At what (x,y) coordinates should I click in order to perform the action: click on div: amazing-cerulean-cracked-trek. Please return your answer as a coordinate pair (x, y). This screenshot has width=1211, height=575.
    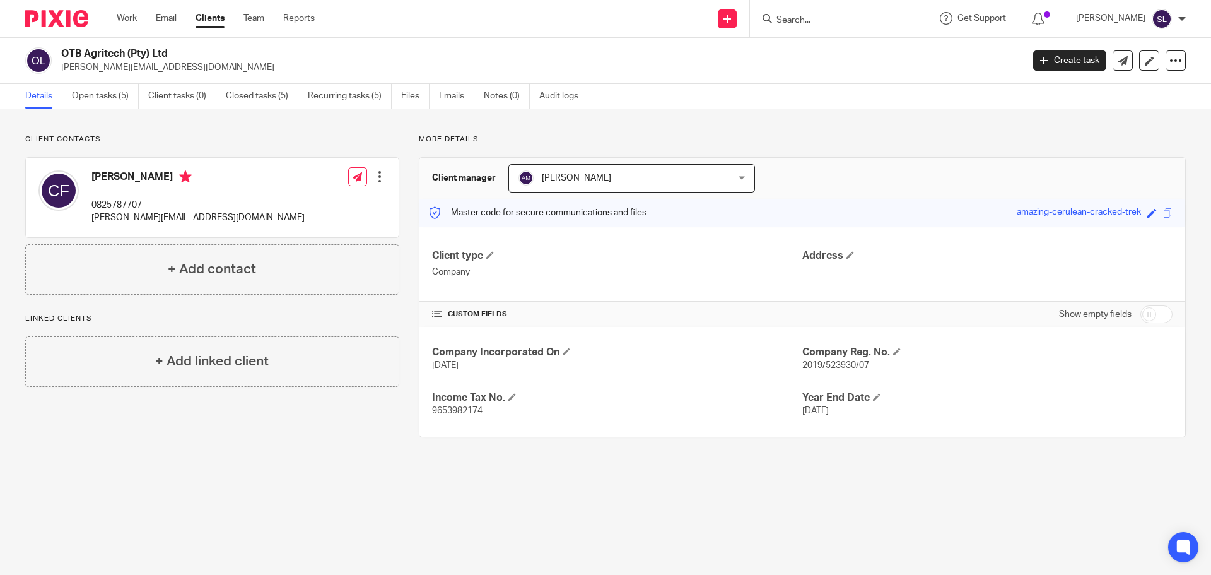
    Looking at the image, I should click on (1079, 213).